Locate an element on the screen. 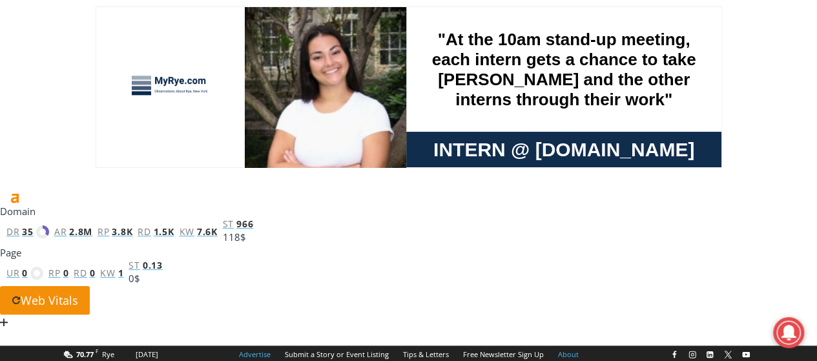  div: v 4.0.25 is located at coordinates (50, 26).